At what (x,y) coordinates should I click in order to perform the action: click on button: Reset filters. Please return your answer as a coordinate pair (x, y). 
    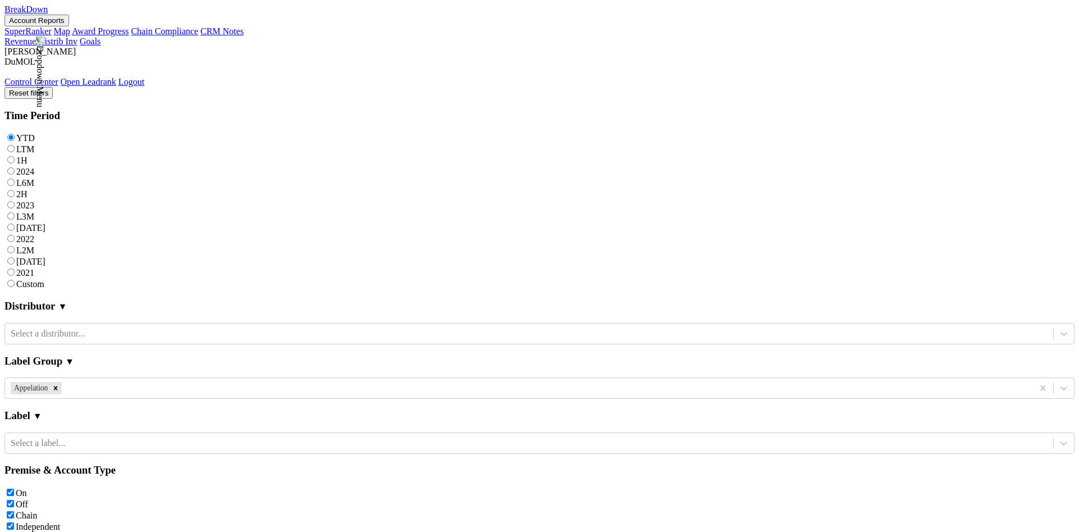
    Looking at the image, I should click on (29, 93).